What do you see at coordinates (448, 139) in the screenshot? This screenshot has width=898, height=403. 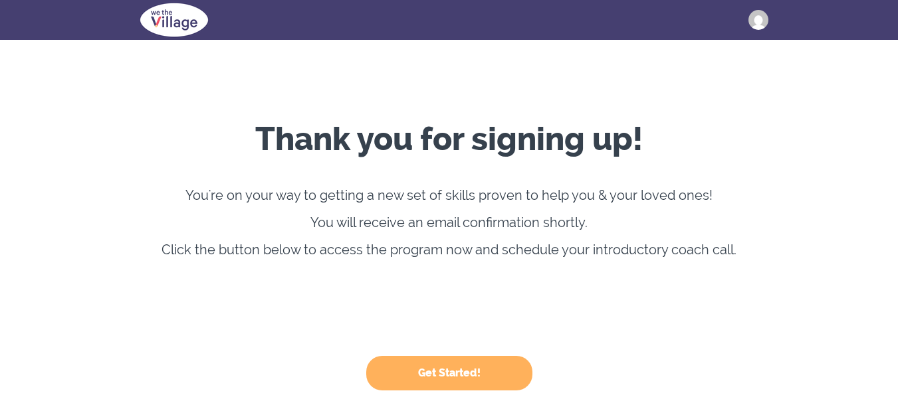 I see `strong: Thank you for signing up!` at bounding box center [448, 139].